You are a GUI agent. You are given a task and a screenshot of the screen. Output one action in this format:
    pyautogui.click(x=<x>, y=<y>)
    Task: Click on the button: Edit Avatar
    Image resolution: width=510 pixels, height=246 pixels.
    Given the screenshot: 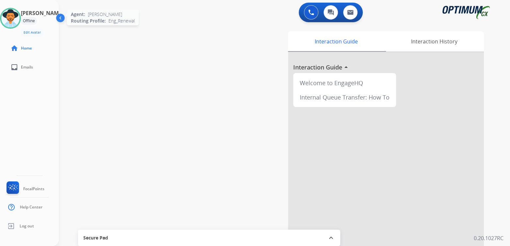 What is the action you would take?
    pyautogui.click(x=32, y=32)
    